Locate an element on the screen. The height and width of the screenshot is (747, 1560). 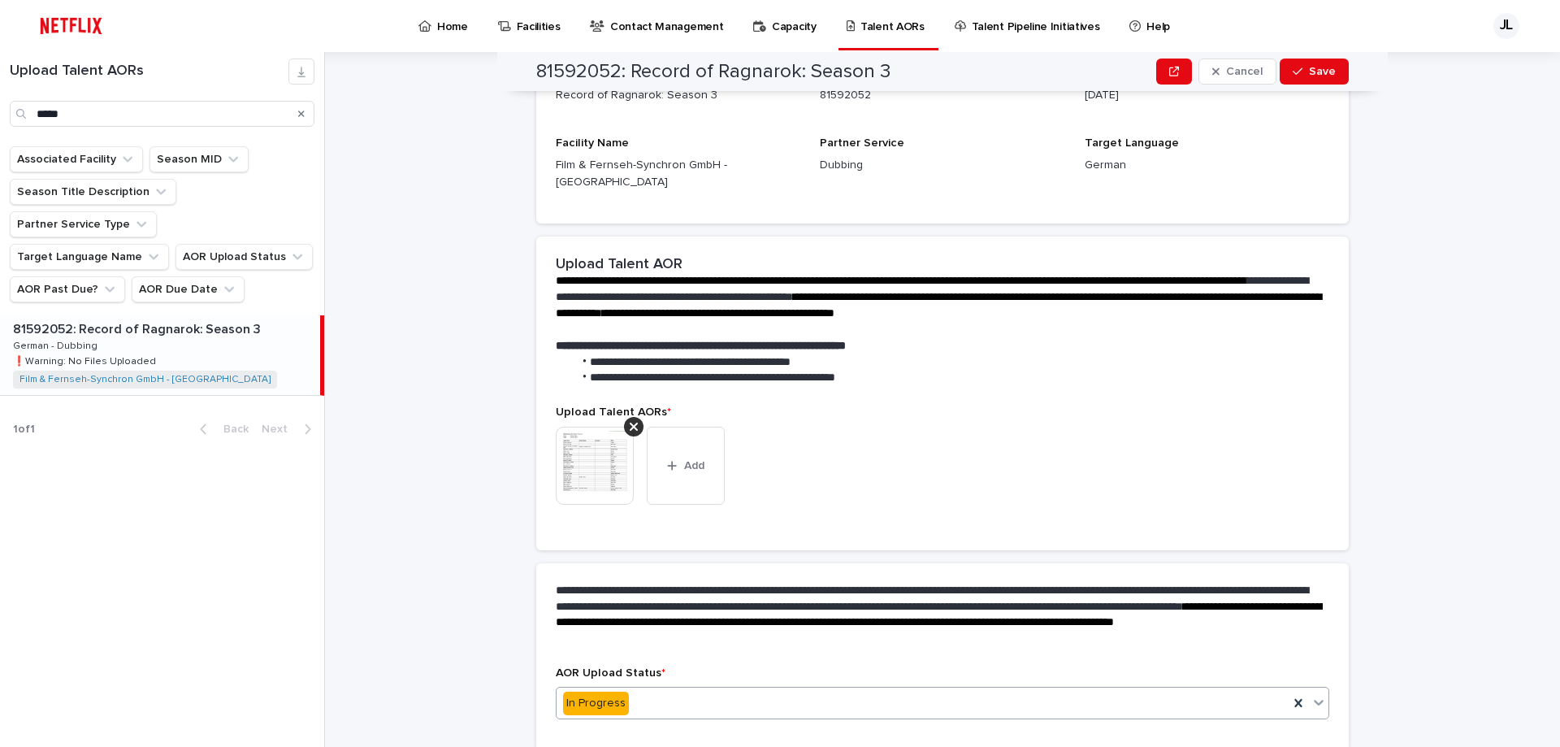
button: Save is located at coordinates (1314, 72).